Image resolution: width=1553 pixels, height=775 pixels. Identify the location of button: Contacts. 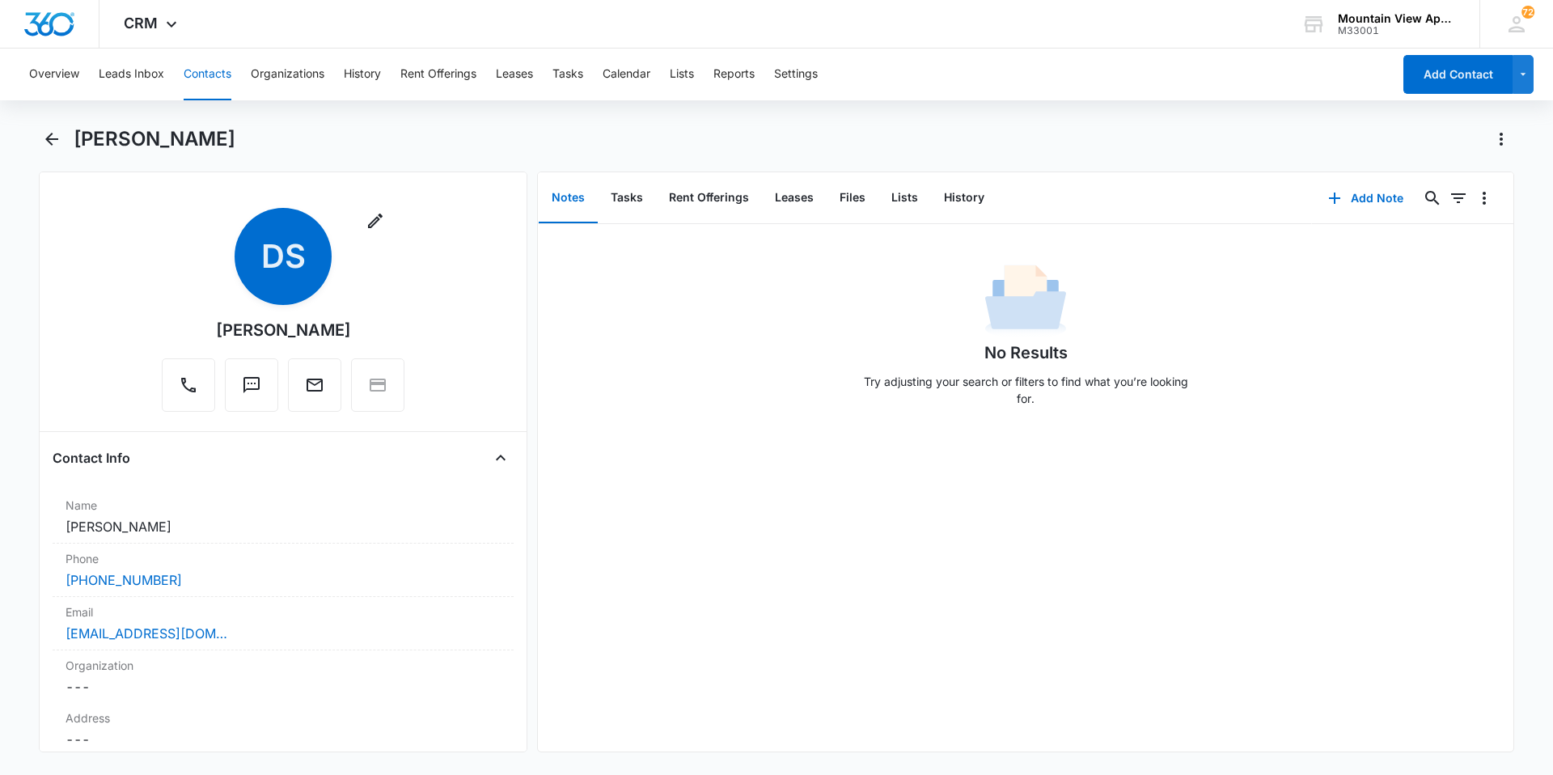
(207, 74).